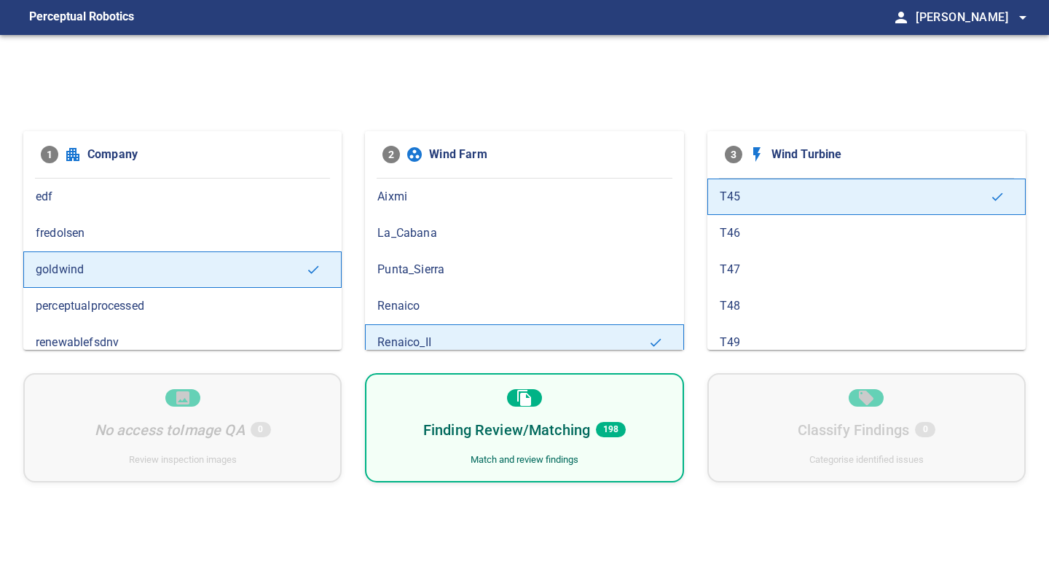 The width and height of the screenshot is (1049, 567). Describe the element at coordinates (547, 154) in the screenshot. I see `span: Wind Farm` at that location.